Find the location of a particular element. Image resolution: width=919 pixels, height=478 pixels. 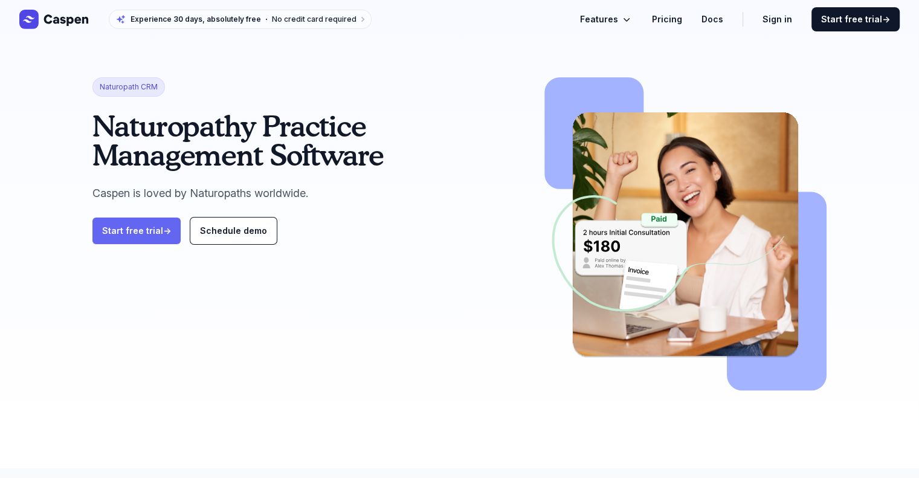

p: Caspen is loved by Naturopaths worldwide. is located at coordinates (309, 193).